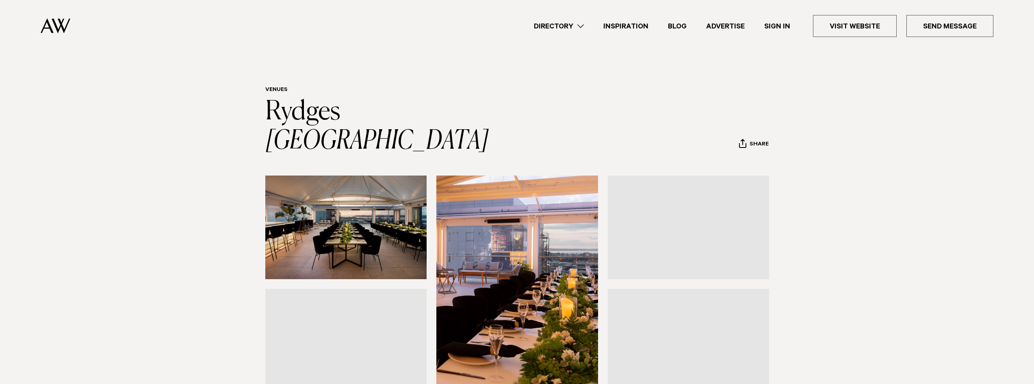 Image resolution: width=1034 pixels, height=384 pixels. Describe the element at coordinates (558, 26) in the screenshot. I see `a: Directory` at that location.